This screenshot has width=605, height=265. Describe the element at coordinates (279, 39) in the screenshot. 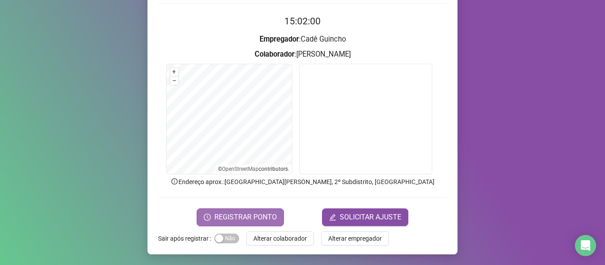

I see `strong: Empregador` at that location.